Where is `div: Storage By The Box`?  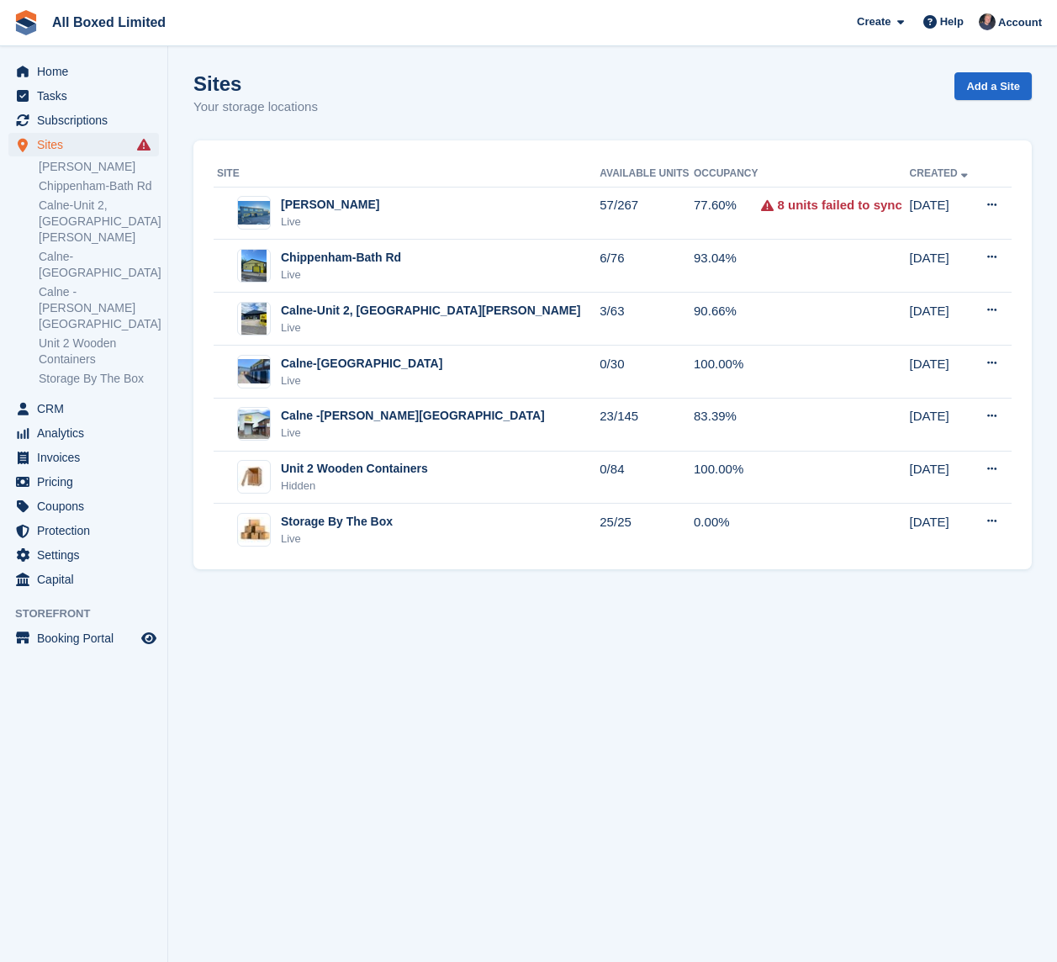
div: Storage By The Box is located at coordinates (336, 521).